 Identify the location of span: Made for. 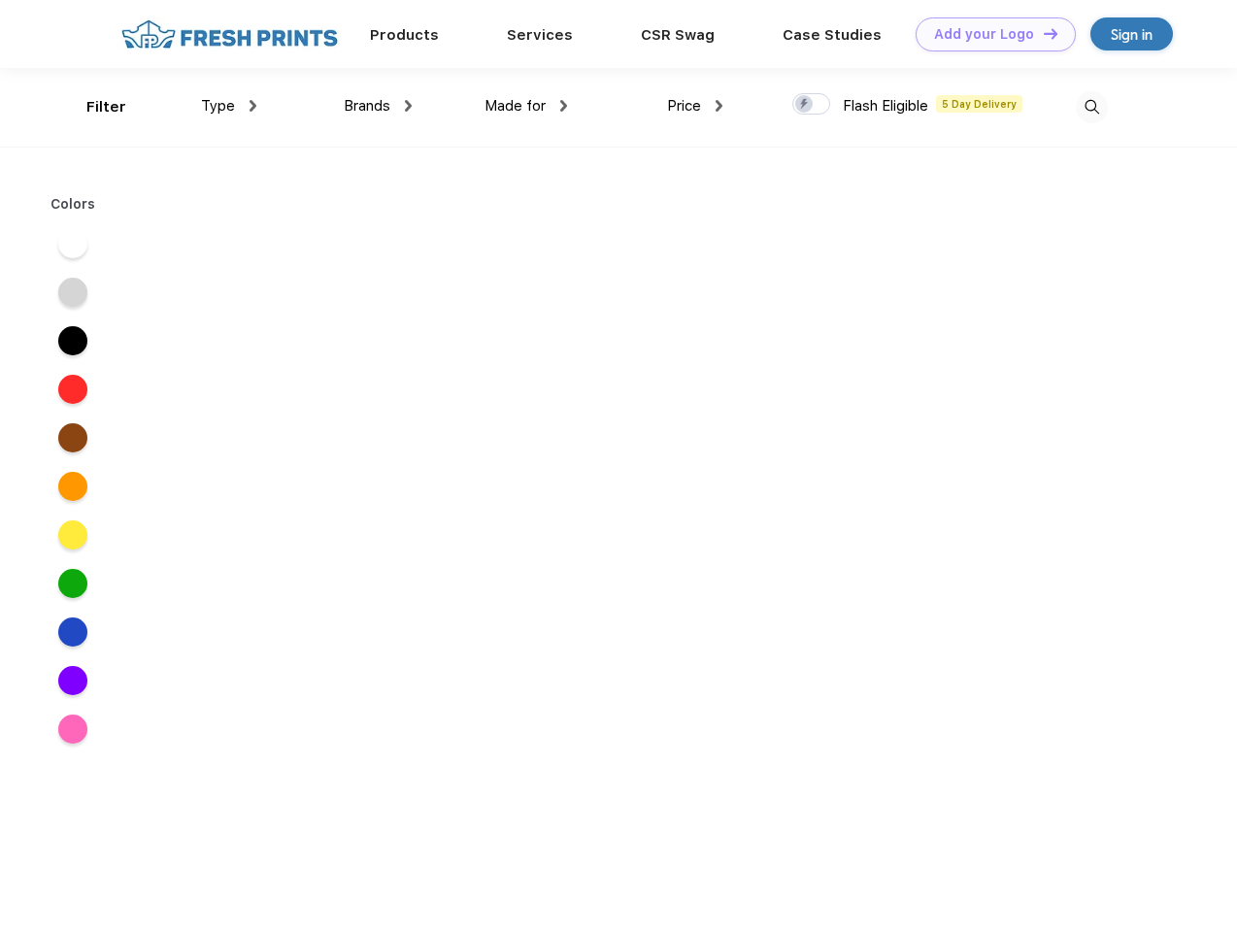
(515, 106).